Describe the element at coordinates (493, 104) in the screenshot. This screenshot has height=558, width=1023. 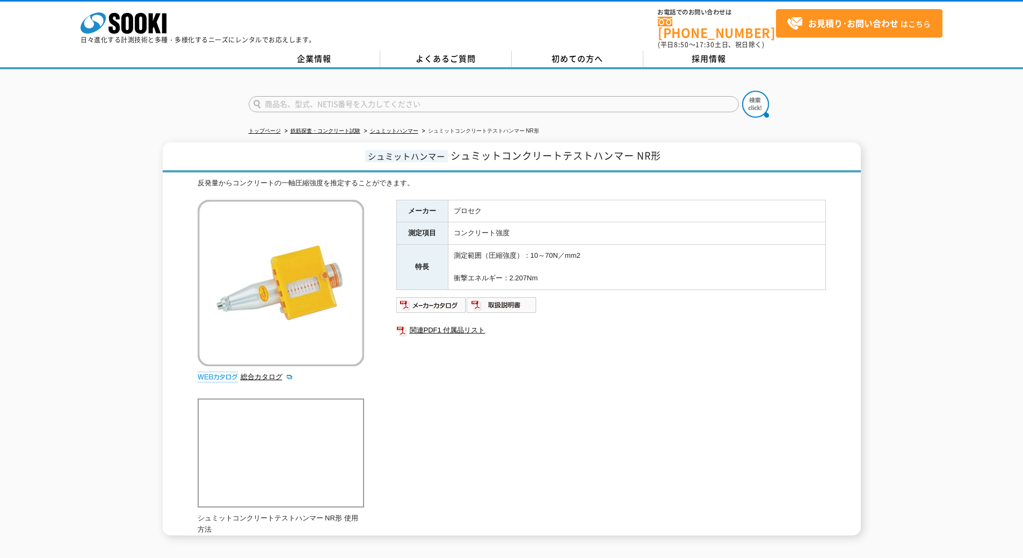
I see `input: 商品名、型式、NETIS番号を入力してください` at that location.